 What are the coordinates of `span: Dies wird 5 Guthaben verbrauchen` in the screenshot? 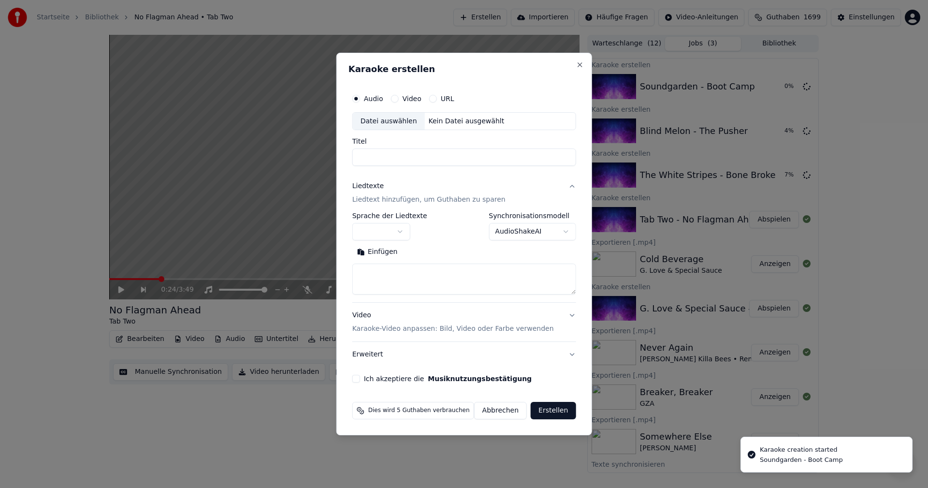 It's located at (419, 410).